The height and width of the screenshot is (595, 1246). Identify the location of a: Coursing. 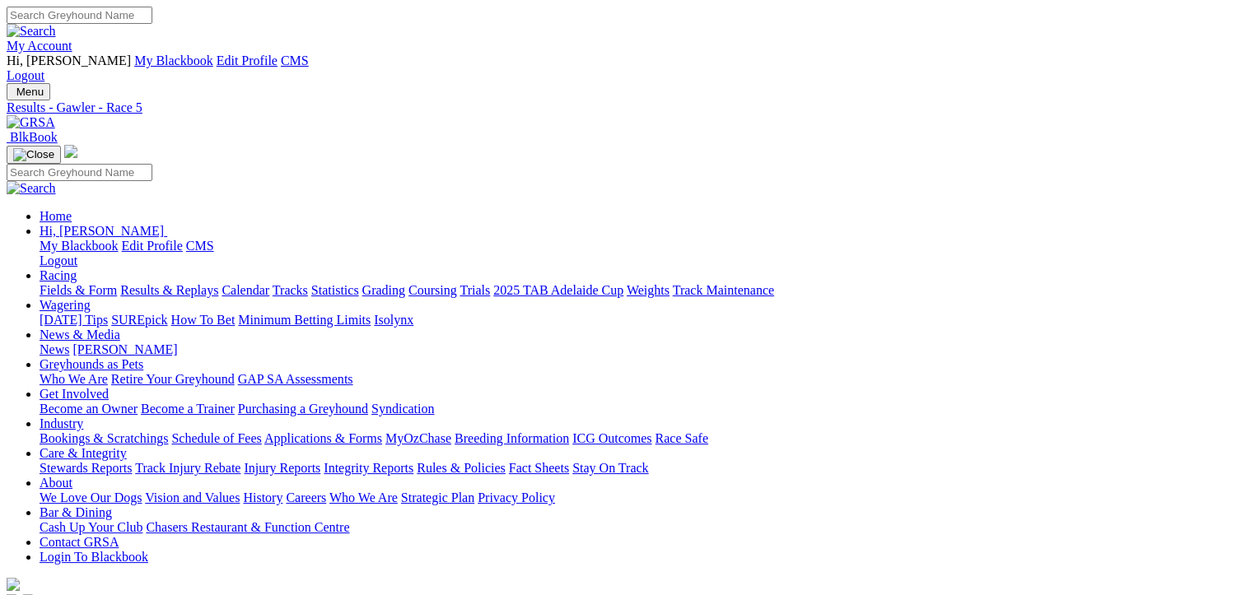
(432, 290).